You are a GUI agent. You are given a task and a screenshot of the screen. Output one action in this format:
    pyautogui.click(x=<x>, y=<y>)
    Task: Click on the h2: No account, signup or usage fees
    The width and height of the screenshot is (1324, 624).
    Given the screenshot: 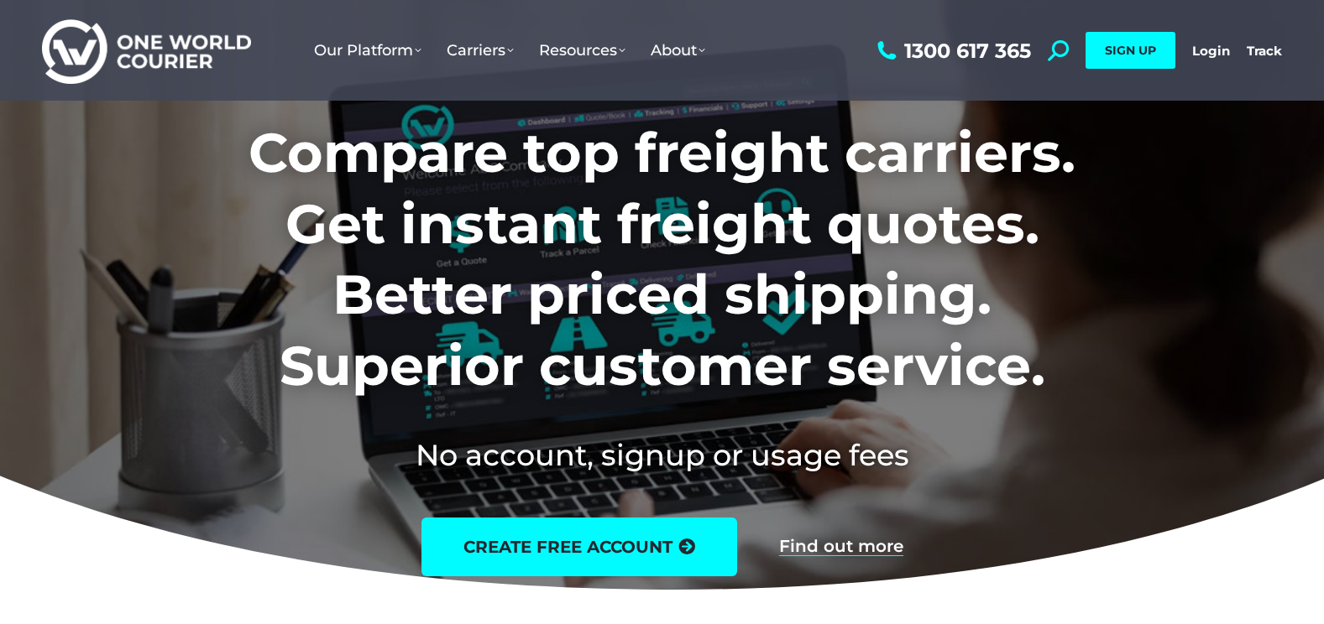 What is the action you would take?
    pyautogui.click(x=661, y=455)
    